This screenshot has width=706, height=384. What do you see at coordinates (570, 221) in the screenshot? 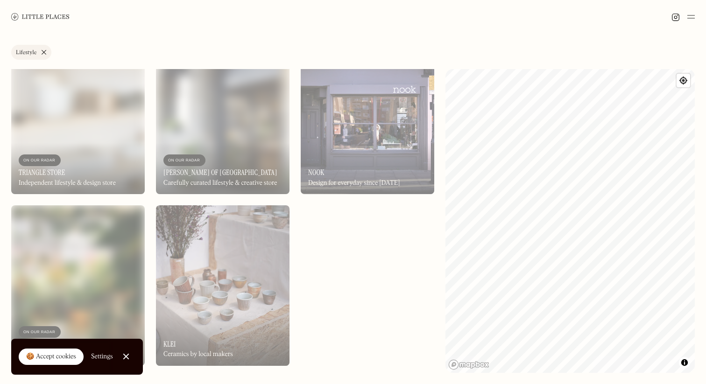
I see `canvas: Map` at bounding box center [570, 221].